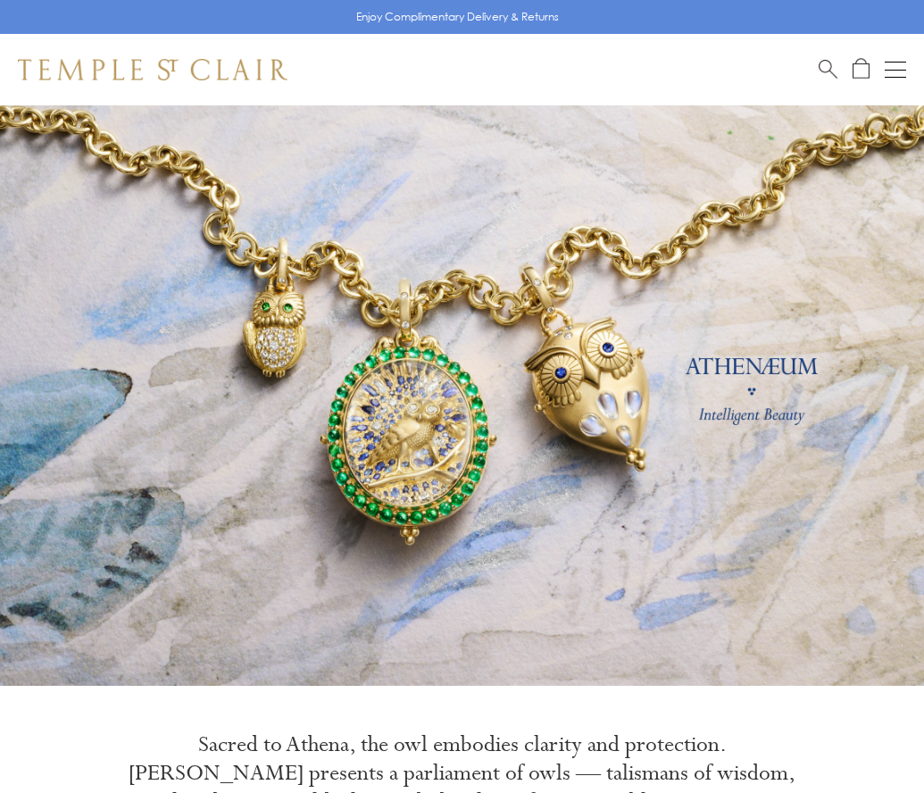  I want to click on a: Open Shopping Bag, so click(861, 69).